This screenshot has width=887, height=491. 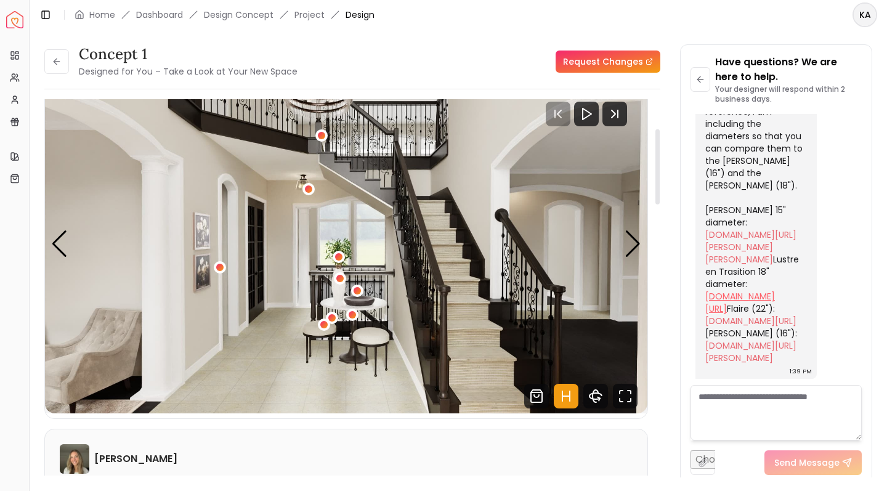 What do you see at coordinates (754, 216) in the screenshot?
I see `div: I totally understand. What about one of the below? For your reference, I am including the diamete...` at bounding box center [754, 216].